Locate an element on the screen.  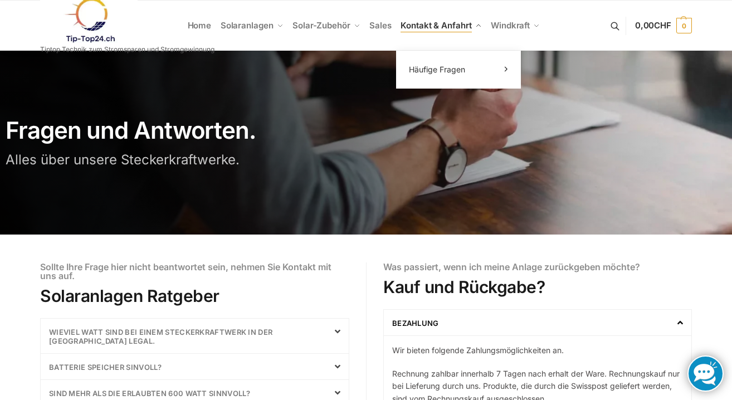
div: Batterie Speicher Sinvoll? is located at coordinates (194, 367).